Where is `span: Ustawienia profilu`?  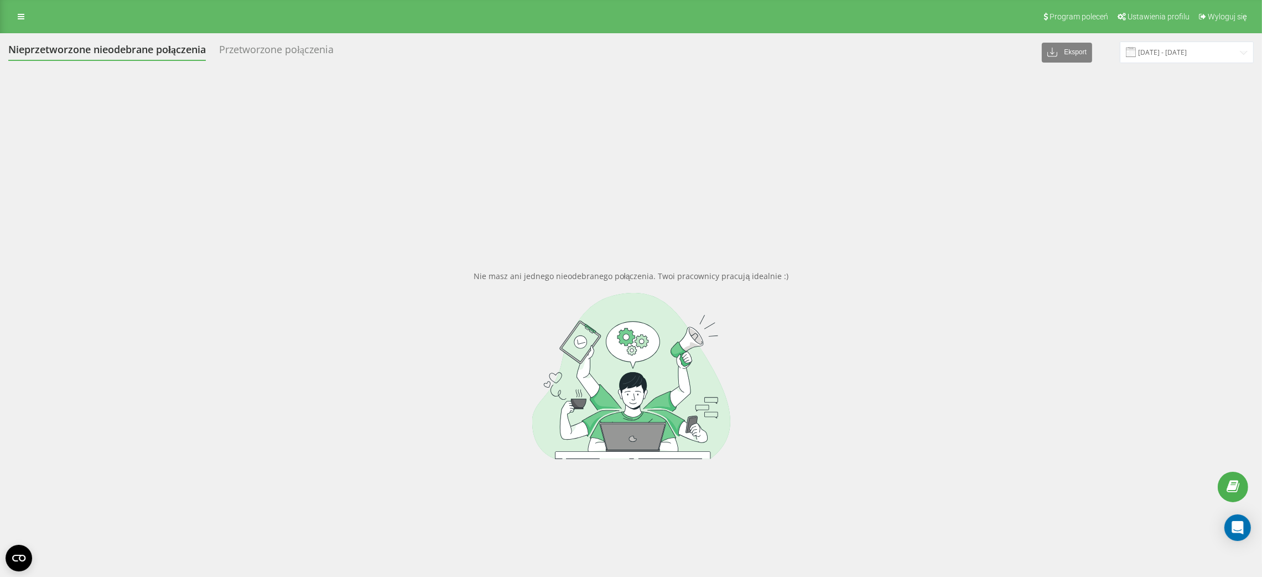
span: Ustawienia profilu is located at coordinates (1159, 17).